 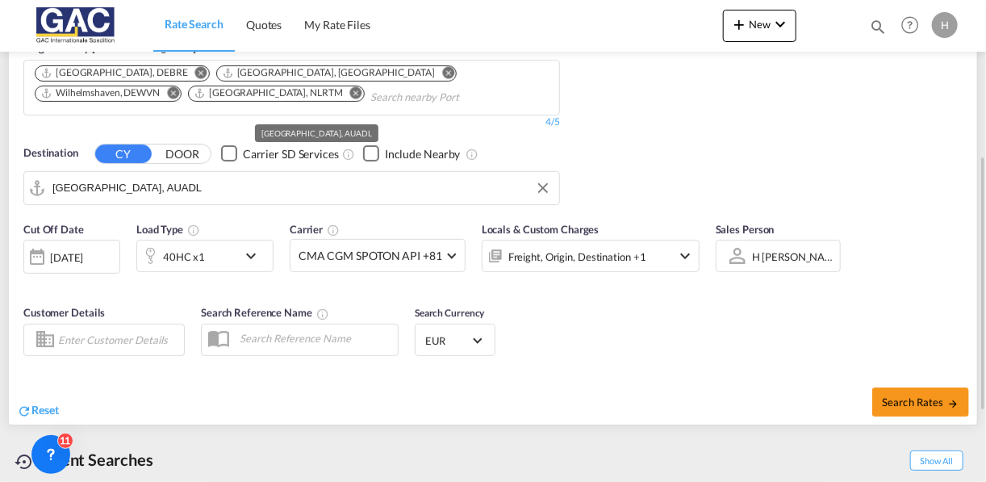 What do you see at coordinates (348, 154) in the screenshot?
I see `md-icon: Unchecked: Search for CY (Container Yard) services for all selected carriers.Checked : Search for...` at bounding box center [348, 154].